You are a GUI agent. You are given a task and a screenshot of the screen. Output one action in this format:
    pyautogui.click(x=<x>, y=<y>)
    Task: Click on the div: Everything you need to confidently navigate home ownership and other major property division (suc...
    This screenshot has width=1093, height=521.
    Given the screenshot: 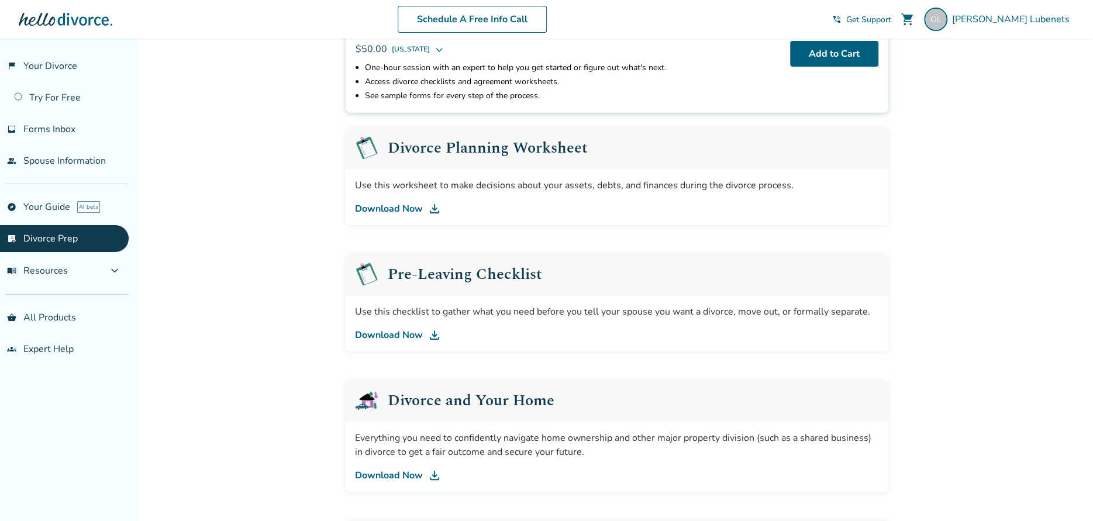 What is the action you would take?
    pyautogui.click(x=617, y=445)
    